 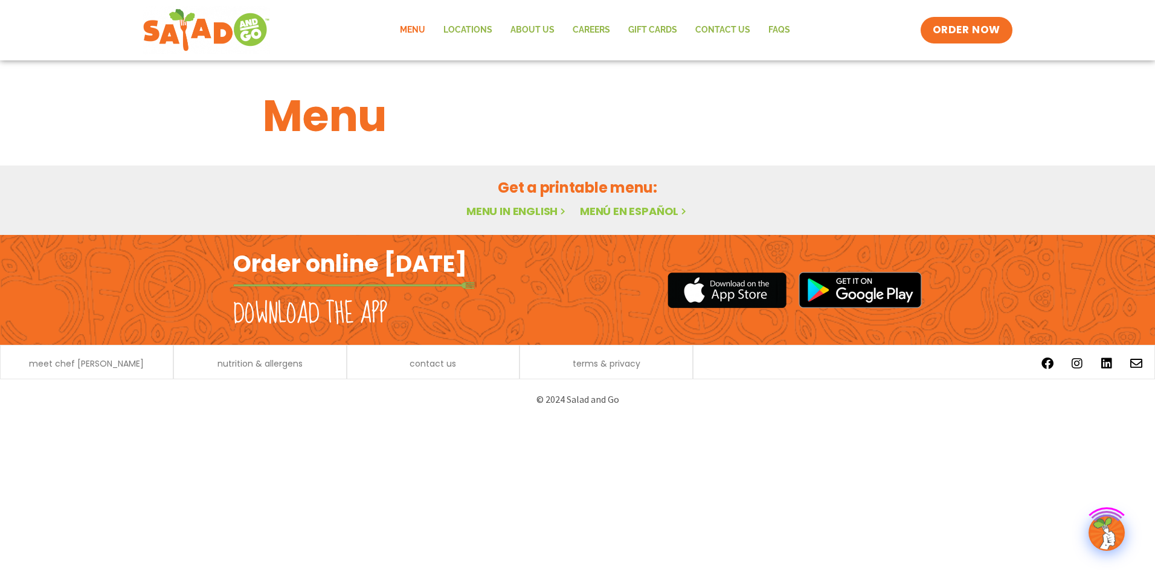 What do you see at coordinates (532, 30) in the screenshot?
I see `a: About Us` at bounding box center [532, 30].